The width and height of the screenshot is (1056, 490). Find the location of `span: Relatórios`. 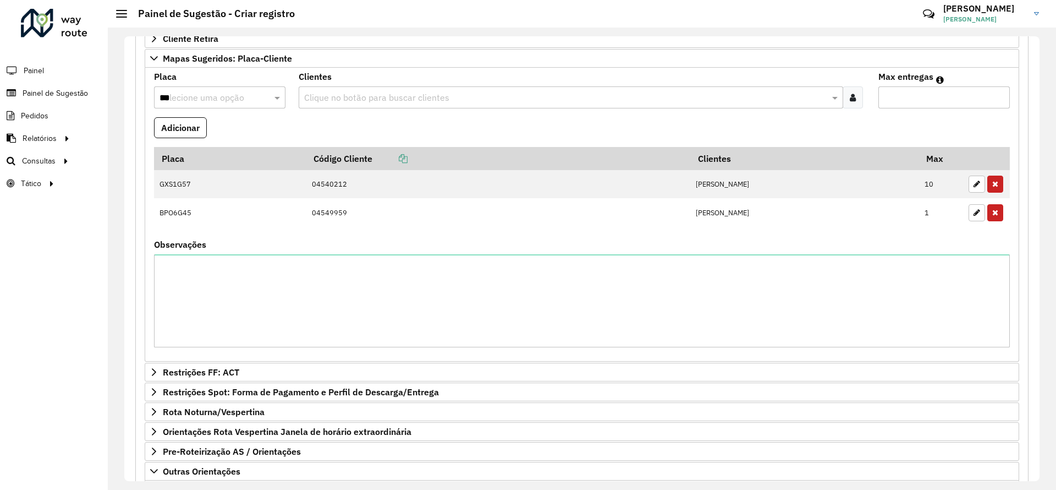

span: Relatórios is located at coordinates (40, 138).